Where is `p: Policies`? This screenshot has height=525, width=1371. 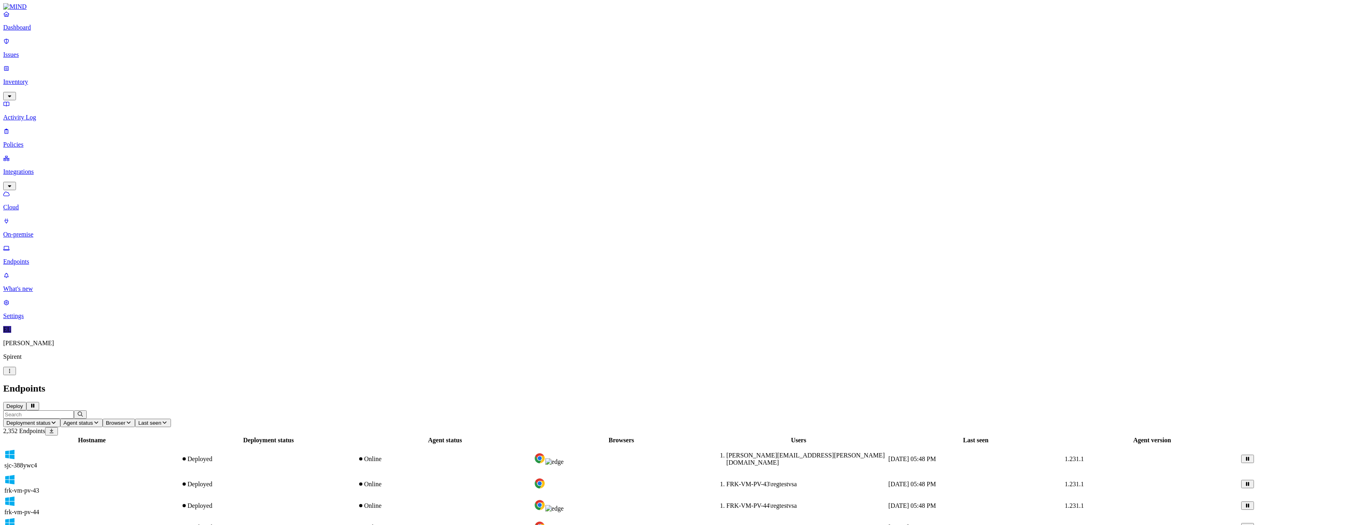 p: Policies is located at coordinates (686, 145).